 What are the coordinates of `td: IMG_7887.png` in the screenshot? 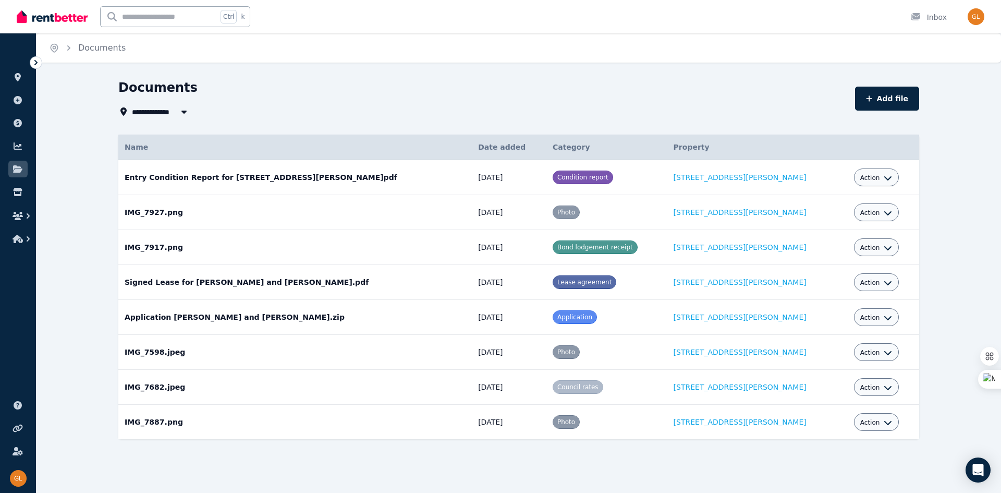 It's located at (295, 422).